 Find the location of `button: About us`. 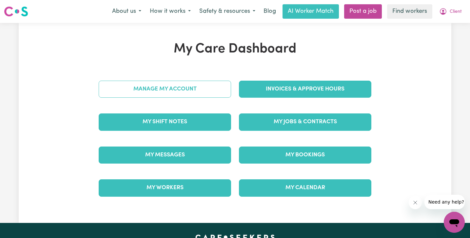

button: About us is located at coordinates (127, 11).